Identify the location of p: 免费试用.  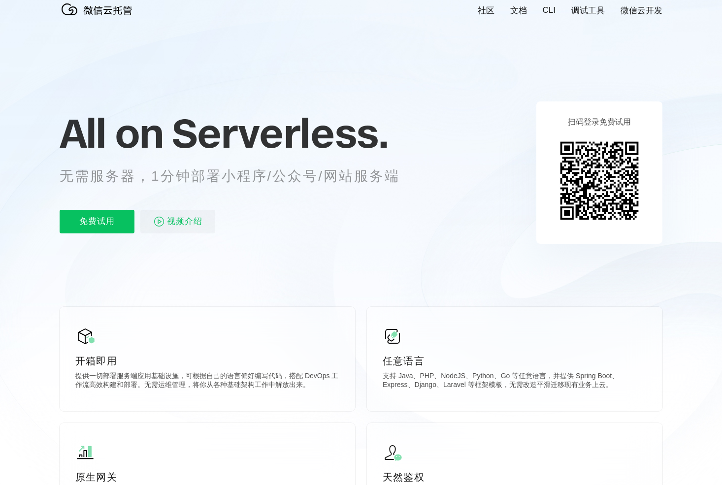
(97, 221).